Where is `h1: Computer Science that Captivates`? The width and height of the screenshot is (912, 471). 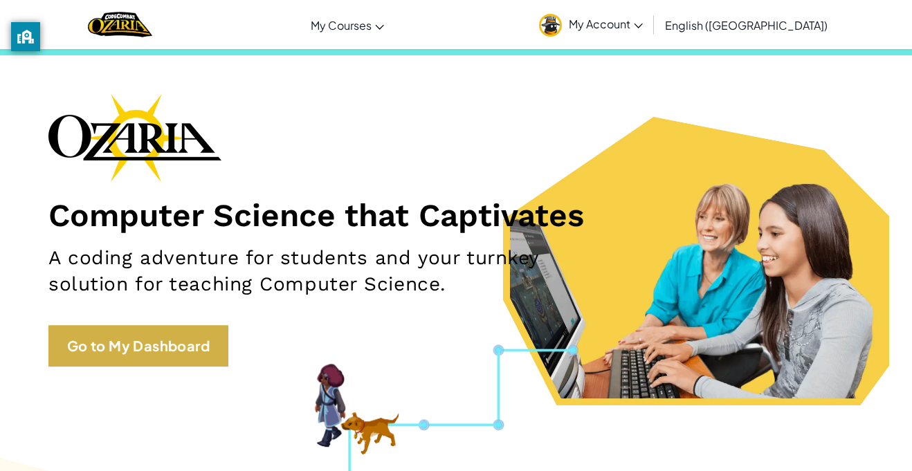
h1: Computer Science that Captivates is located at coordinates (456, 215).